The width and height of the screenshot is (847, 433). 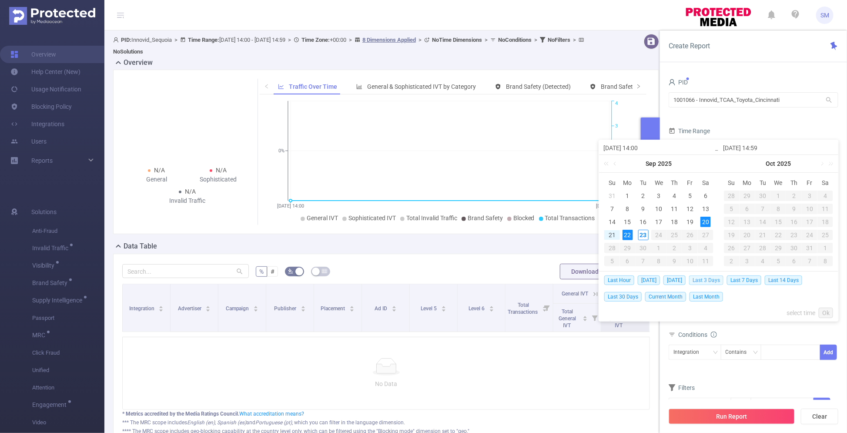 What do you see at coordinates (763, 261) in the screenshot?
I see `td: November 4, 2025` at bounding box center [763, 261].